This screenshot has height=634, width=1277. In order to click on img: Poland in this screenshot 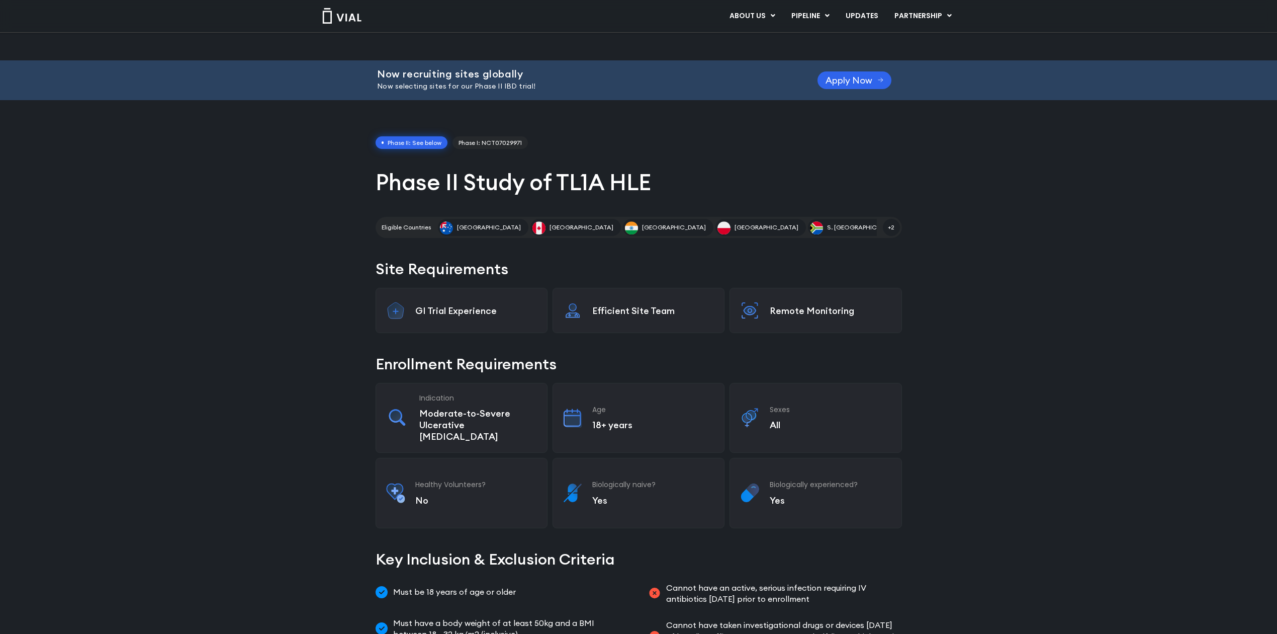, I will do `click(724, 228)`.